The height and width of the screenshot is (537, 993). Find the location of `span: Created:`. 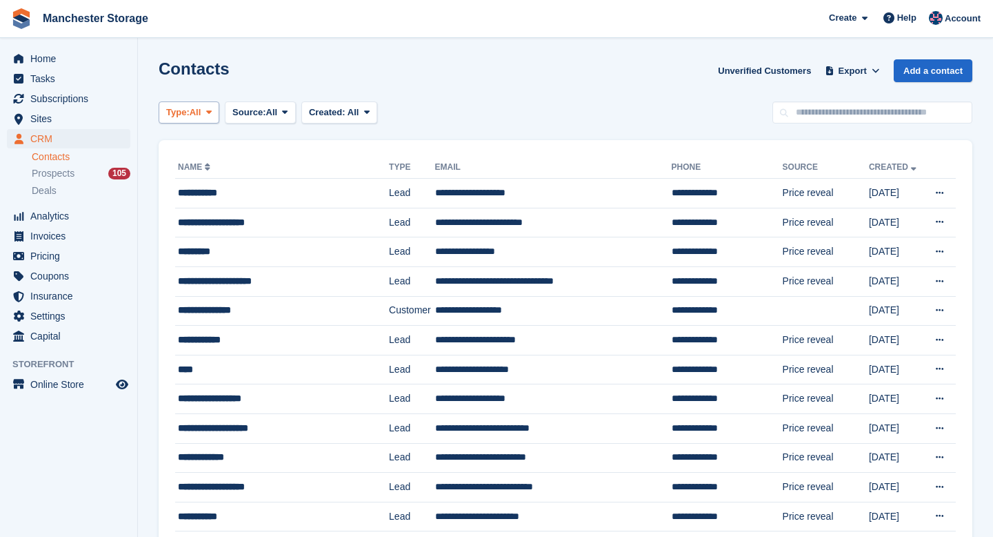

span: Created: is located at coordinates (327, 112).